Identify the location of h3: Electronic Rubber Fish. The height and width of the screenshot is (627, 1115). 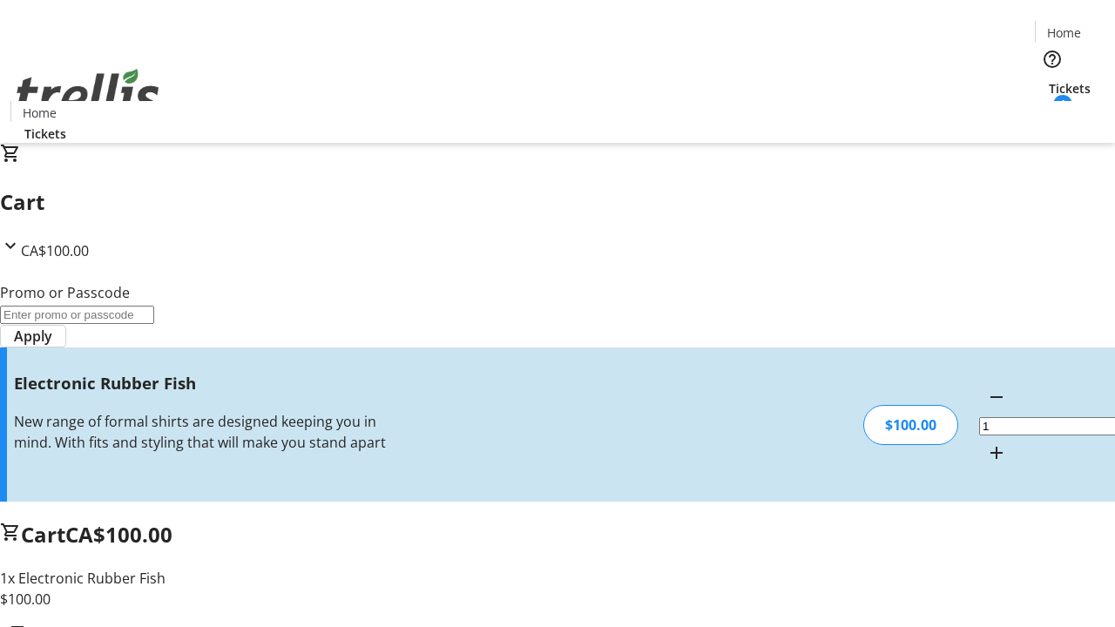
(204, 383).